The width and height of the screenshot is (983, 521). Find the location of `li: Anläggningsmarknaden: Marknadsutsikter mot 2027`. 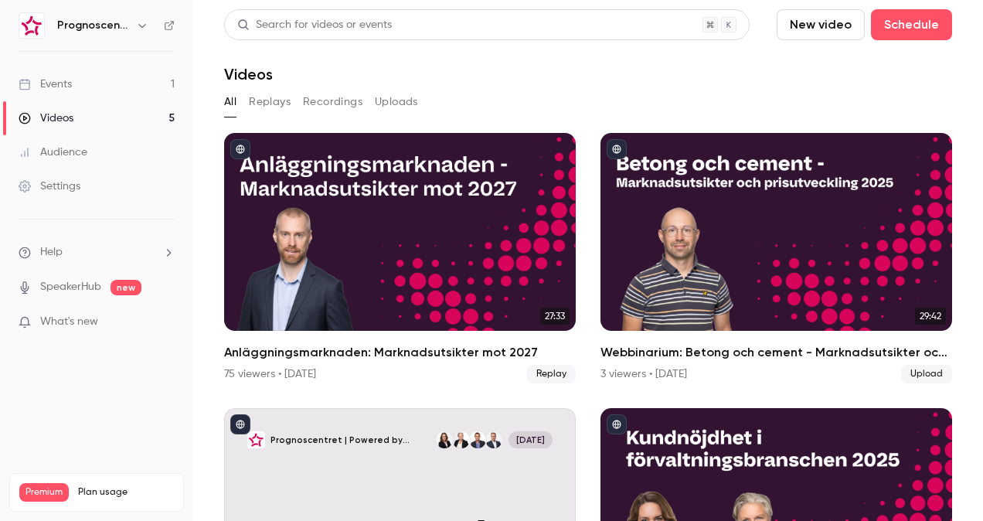

li: Anläggningsmarknaden: Marknadsutsikter mot 2027 is located at coordinates (400, 258).